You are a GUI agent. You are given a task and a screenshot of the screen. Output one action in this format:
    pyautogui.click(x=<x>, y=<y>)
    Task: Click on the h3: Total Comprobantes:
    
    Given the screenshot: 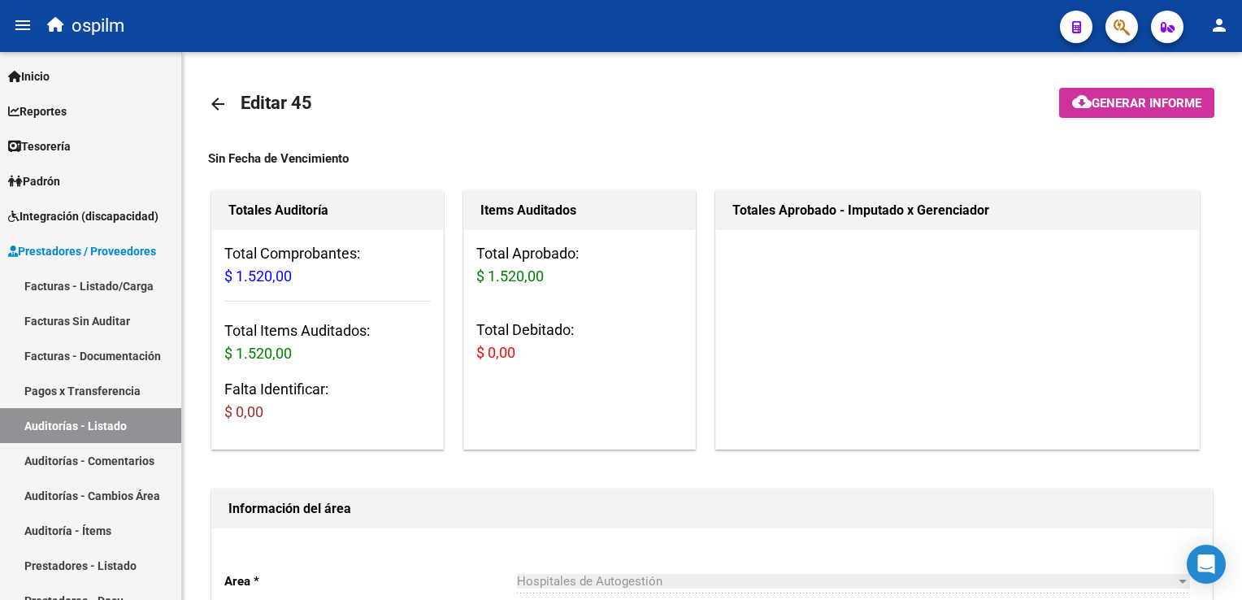 What is the action you would take?
    pyautogui.click(x=327, y=265)
    